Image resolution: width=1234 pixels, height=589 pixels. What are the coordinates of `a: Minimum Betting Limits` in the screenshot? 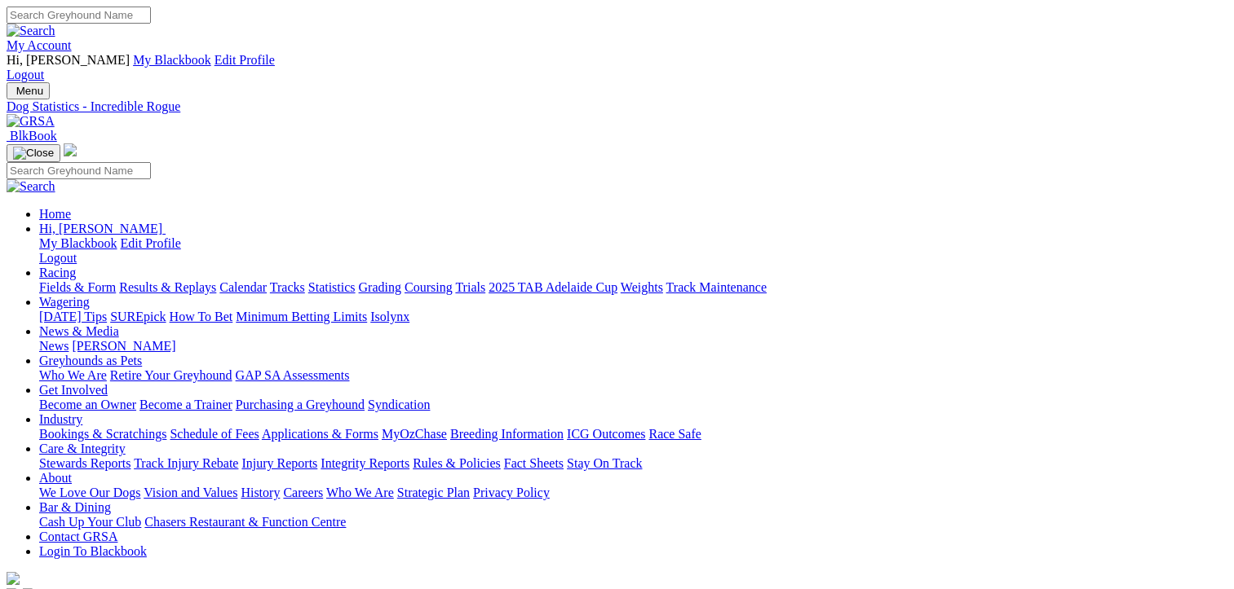 It's located at (301, 316).